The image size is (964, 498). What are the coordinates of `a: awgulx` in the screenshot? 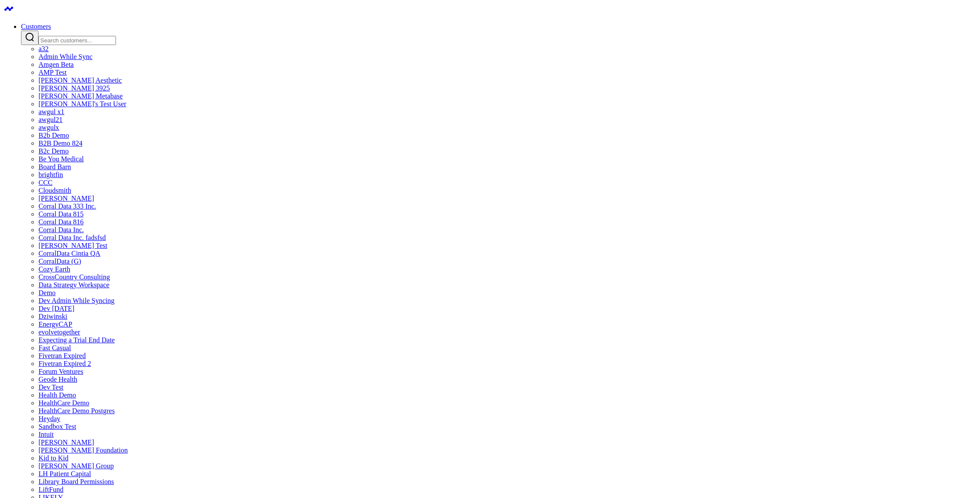 It's located at (49, 127).